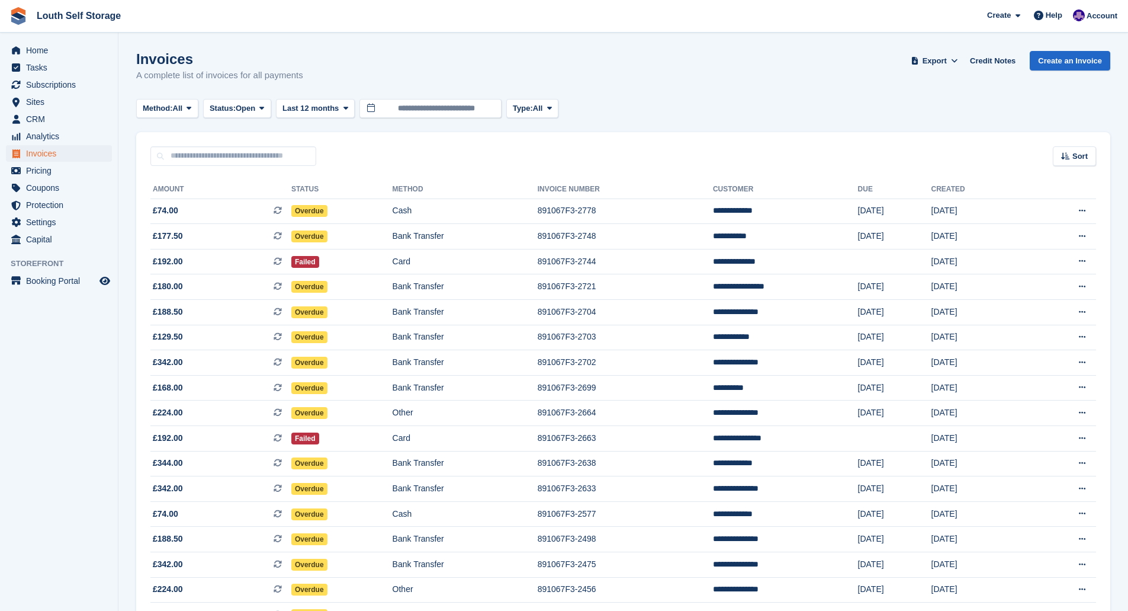 The image size is (1128, 611). I want to click on span: Coupons, so click(62, 188).